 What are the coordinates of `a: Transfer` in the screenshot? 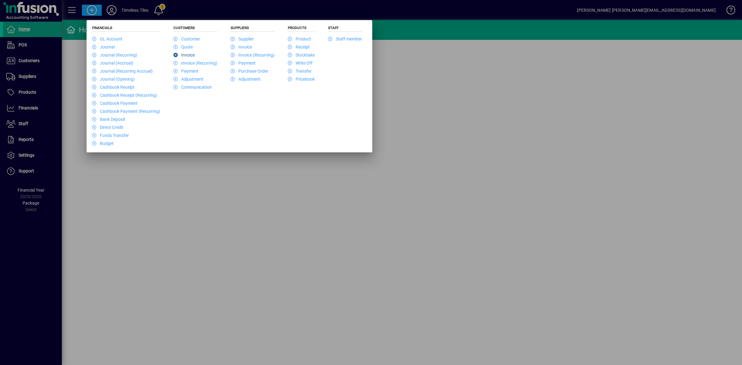 It's located at (299, 71).